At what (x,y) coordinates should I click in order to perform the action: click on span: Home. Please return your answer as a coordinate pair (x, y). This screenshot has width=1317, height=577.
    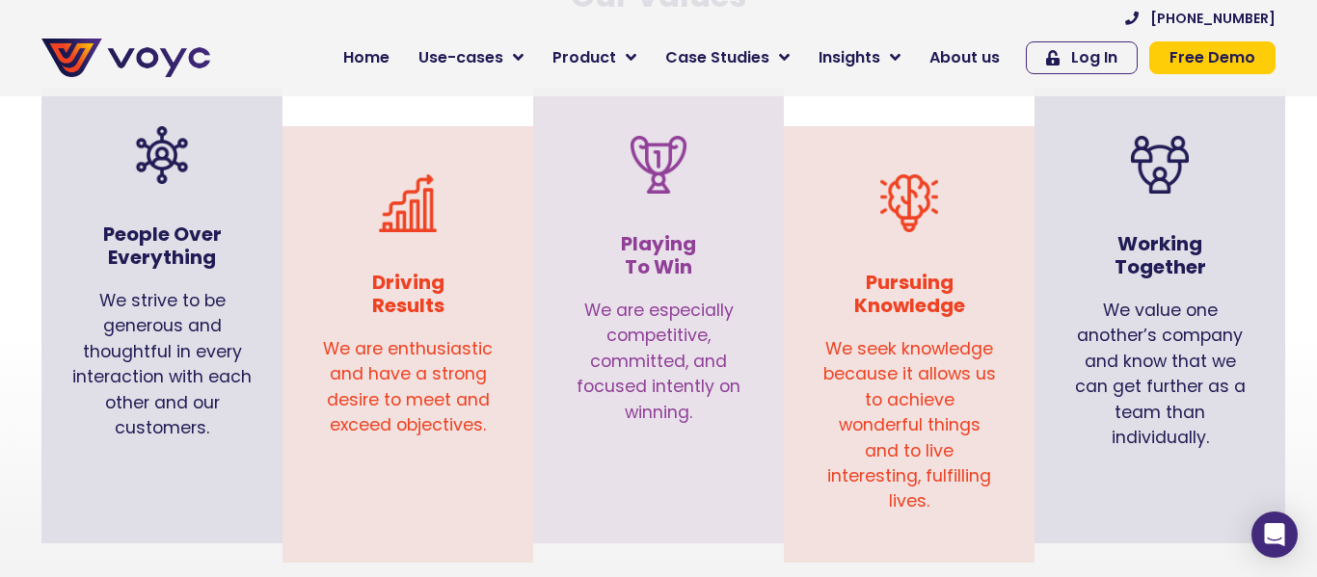
    Looking at the image, I should click on (366, 58).